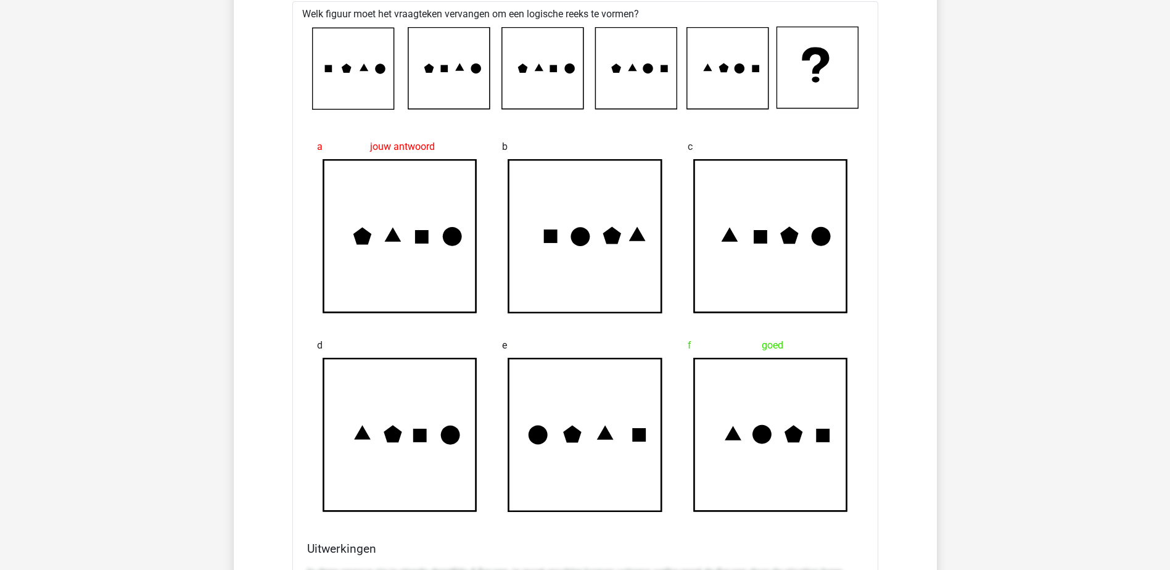 This screenshot has width=1170, height=570. I want to click on div: goed, so click(770, 345).